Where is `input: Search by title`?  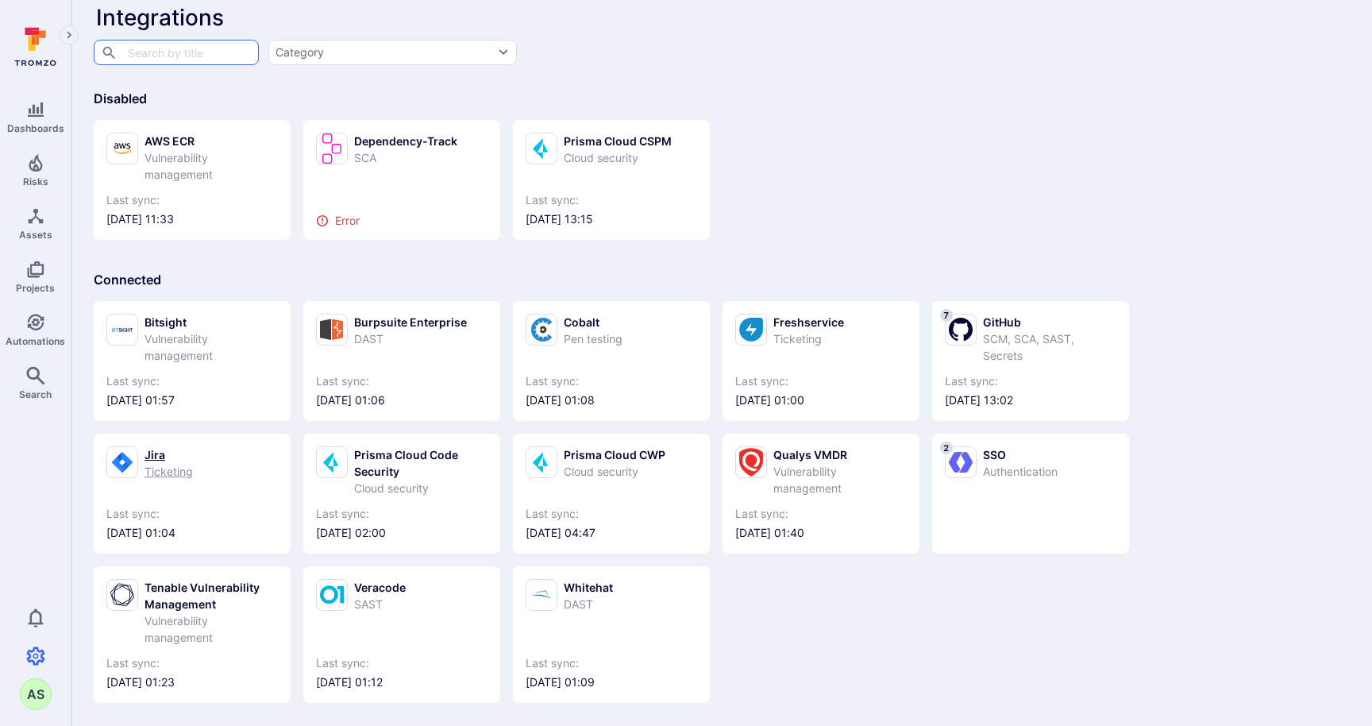
input: Search by title is located at coordinates (175, 52).